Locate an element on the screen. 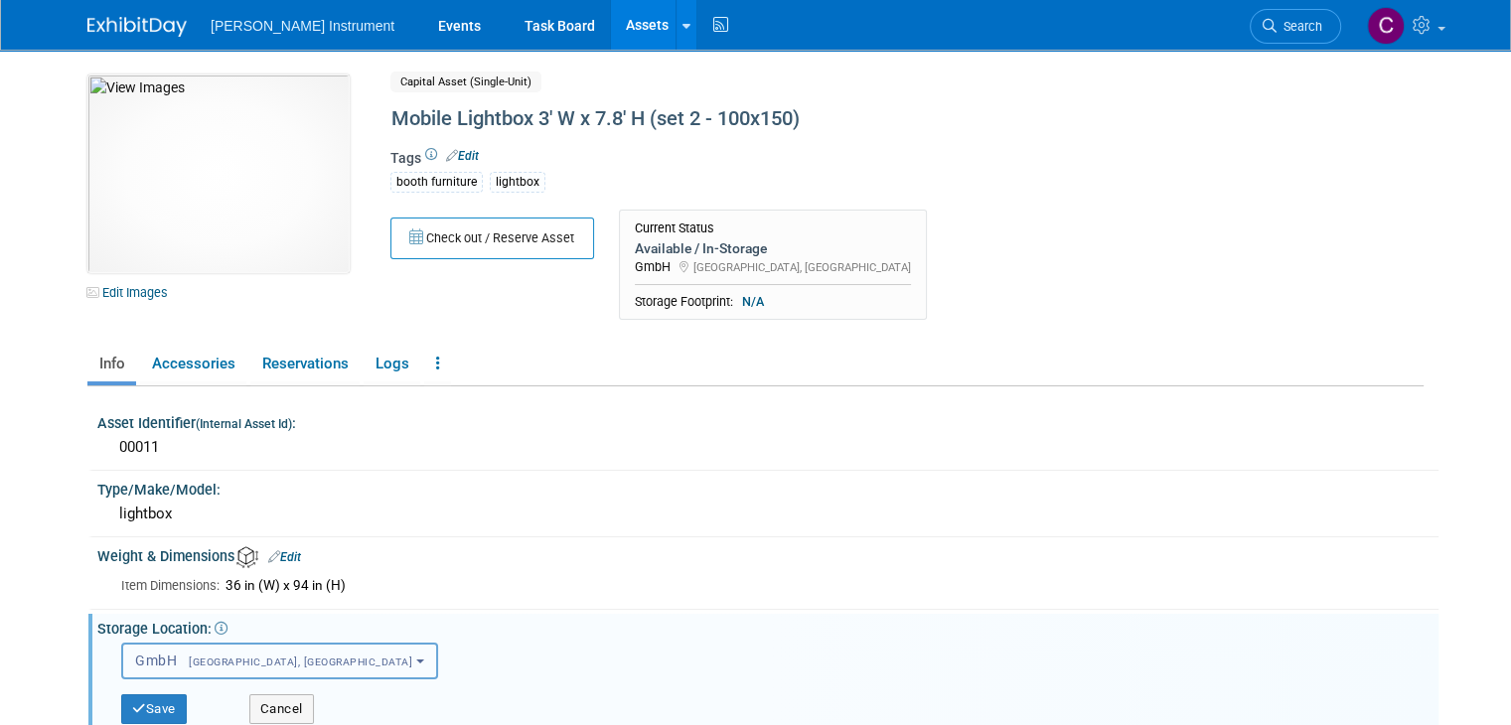 The width and height of the screenshot is (1511, 725). span: Capital Asset (Single-Unit) is located at coordinates (466, 81).